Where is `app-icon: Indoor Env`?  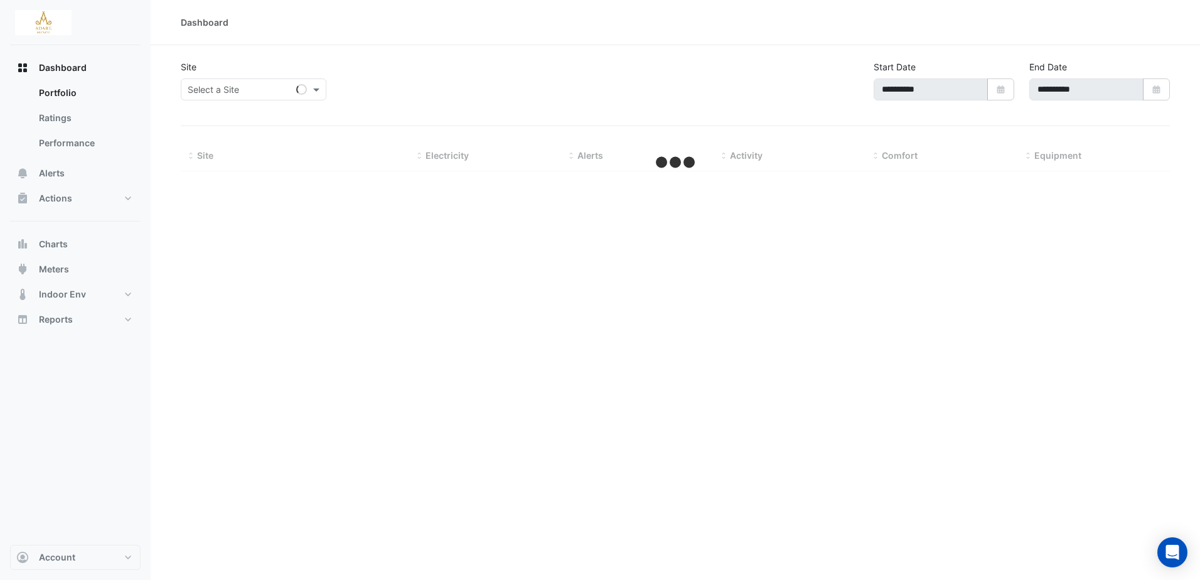 app-icon: Indoor Env is located at coordinates (23, 294).